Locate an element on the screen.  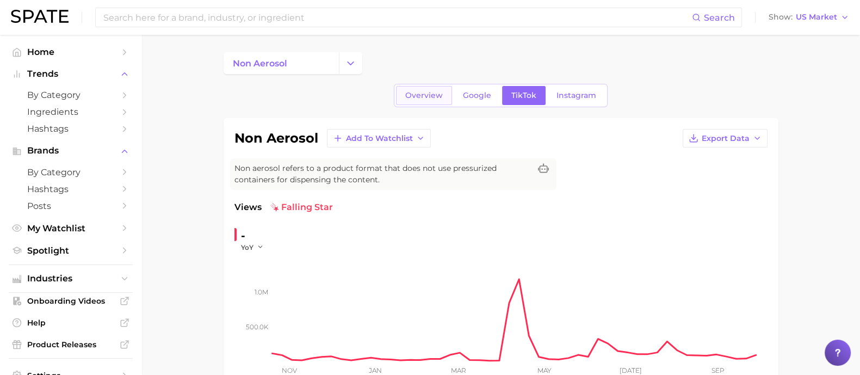
span: My Watchlist is located at coordinates (71, 228).